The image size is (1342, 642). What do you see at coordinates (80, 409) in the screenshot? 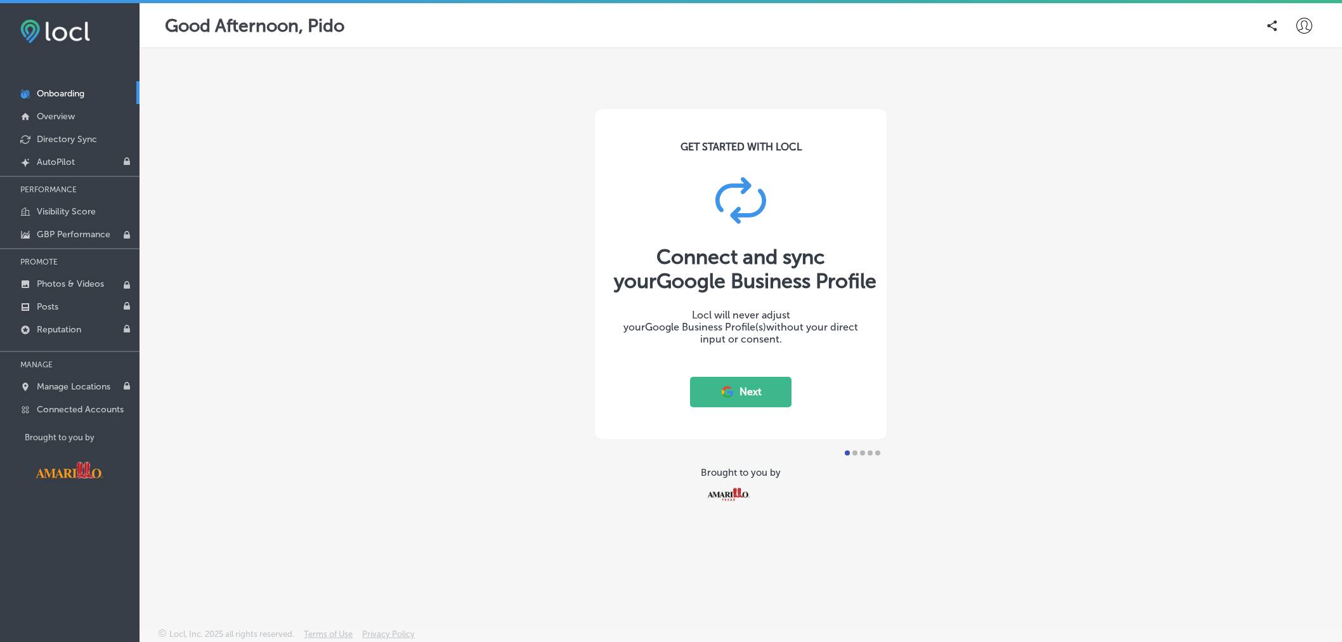
I see `p: Connected Accounts` at bounding box center [80, 409].